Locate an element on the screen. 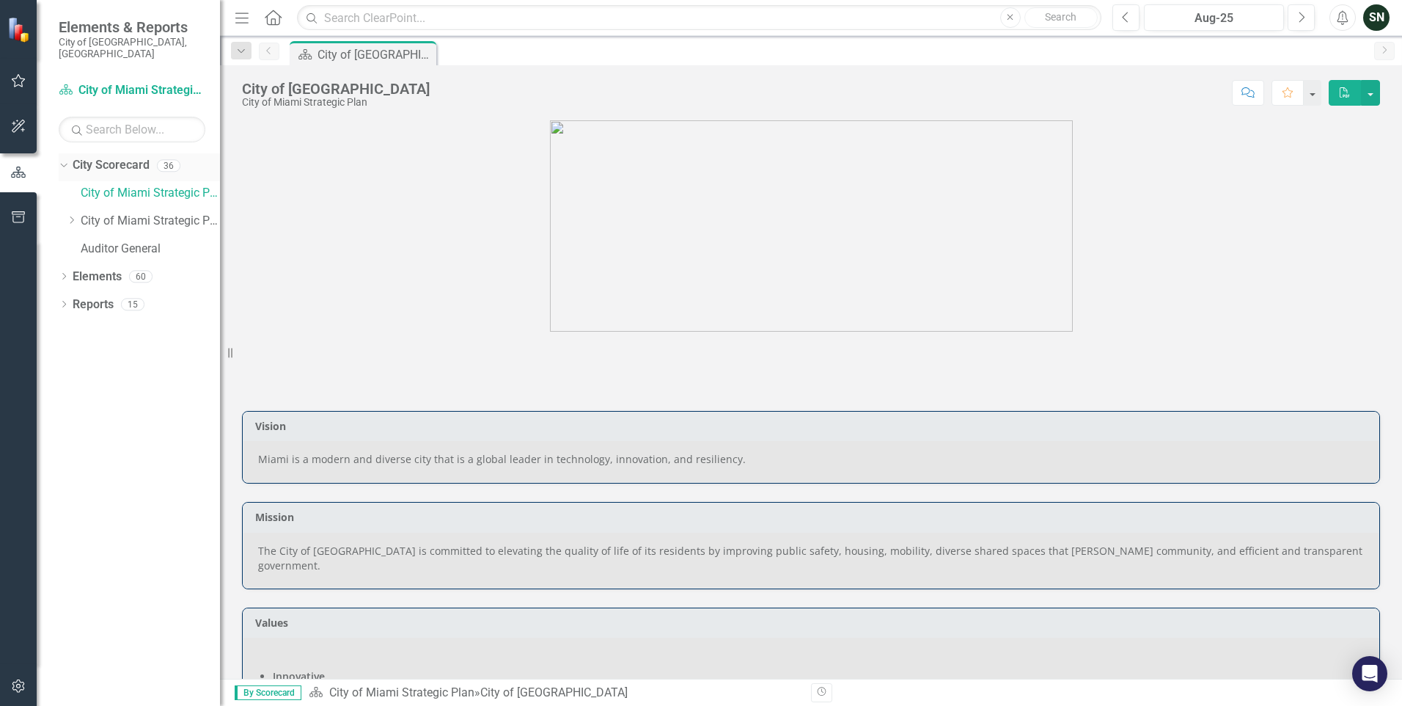 The width and height of the screenshot is (1402, 706). img: ClearPoint Strategy is located at coordinates (20, 29).